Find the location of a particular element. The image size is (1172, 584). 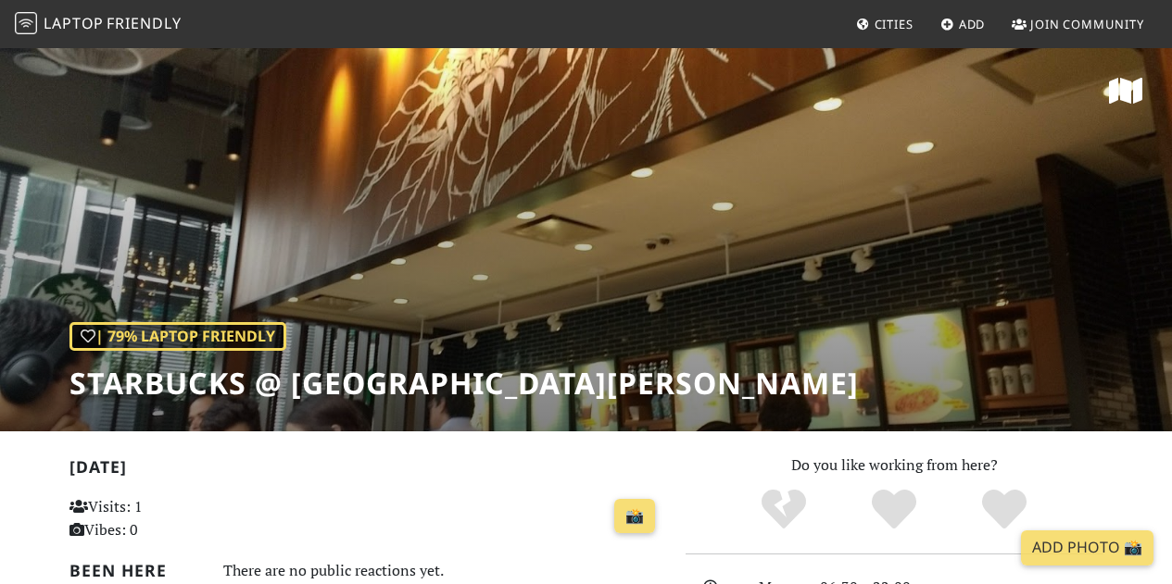

div: There are no public reactions yet. is located at coordinates (443, 571).